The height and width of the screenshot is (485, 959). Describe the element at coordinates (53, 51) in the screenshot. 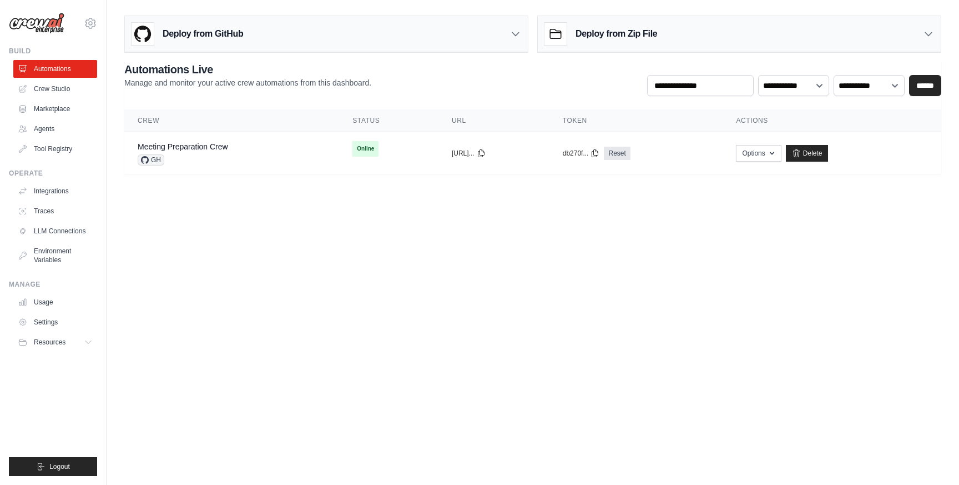

I see `div: Build` at that location.